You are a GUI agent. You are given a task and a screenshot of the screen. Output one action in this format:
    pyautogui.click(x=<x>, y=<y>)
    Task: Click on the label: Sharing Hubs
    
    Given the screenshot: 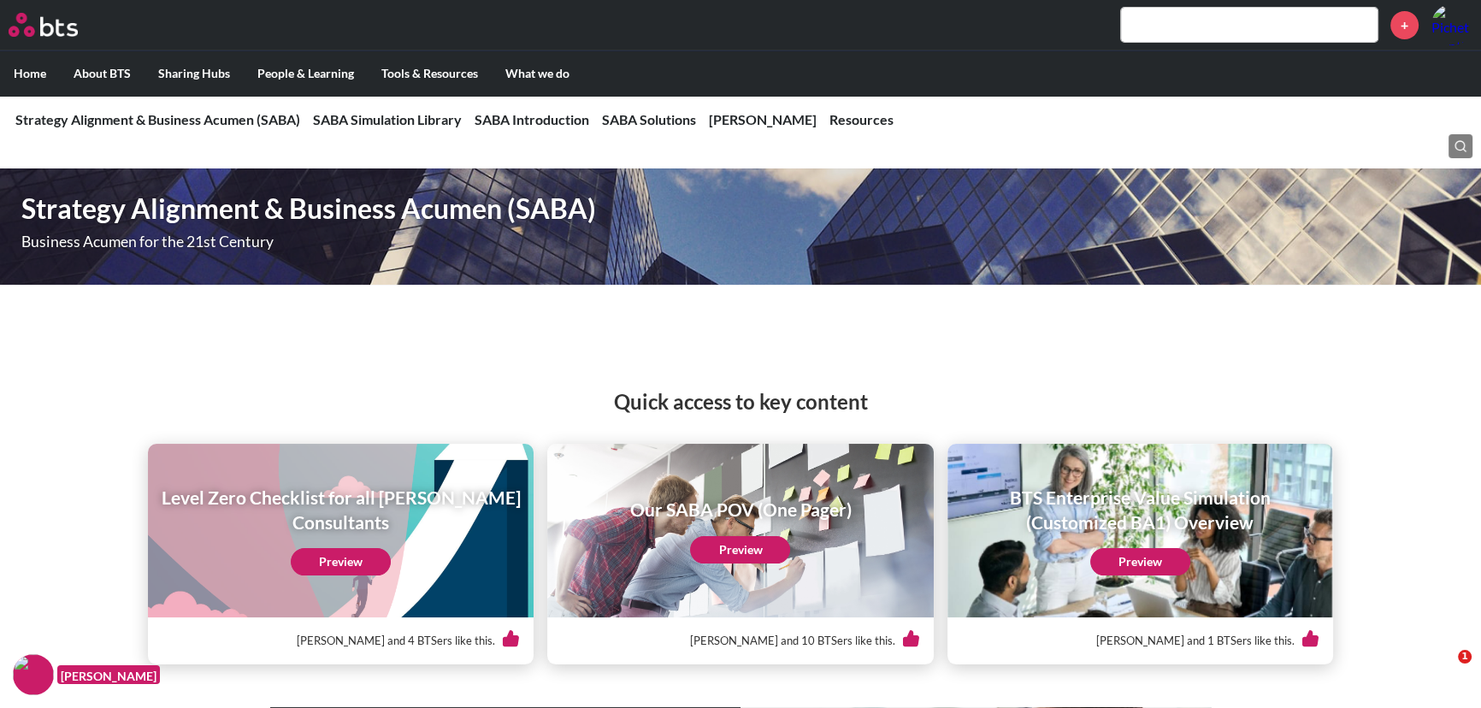 What is the action you would take?
    pyautogui.click(x=194, y=74)
    